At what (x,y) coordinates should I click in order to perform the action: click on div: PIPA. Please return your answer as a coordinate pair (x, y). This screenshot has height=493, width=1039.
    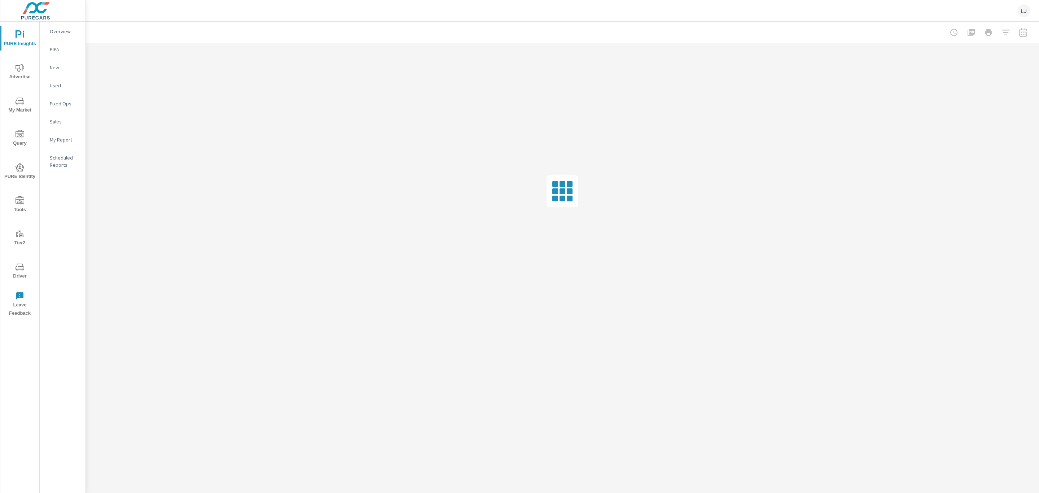
    Looking at the image, I should click on (62, 49).